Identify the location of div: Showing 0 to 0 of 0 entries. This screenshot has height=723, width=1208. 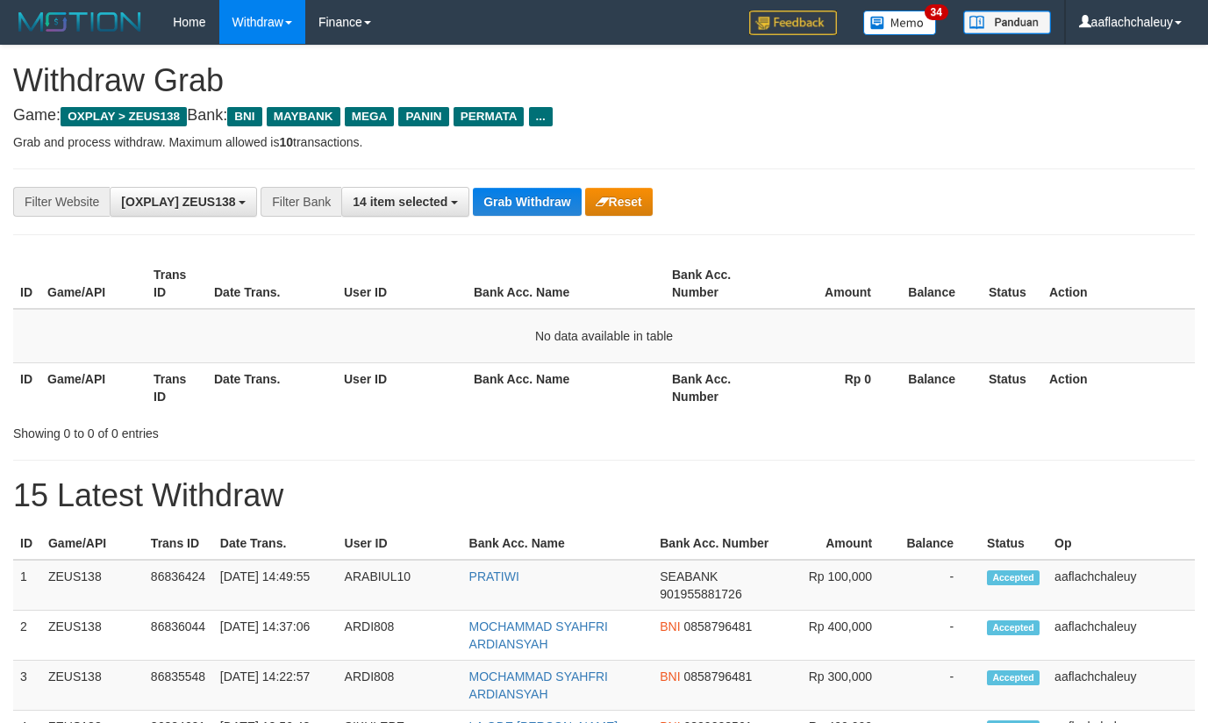
(252, 430).